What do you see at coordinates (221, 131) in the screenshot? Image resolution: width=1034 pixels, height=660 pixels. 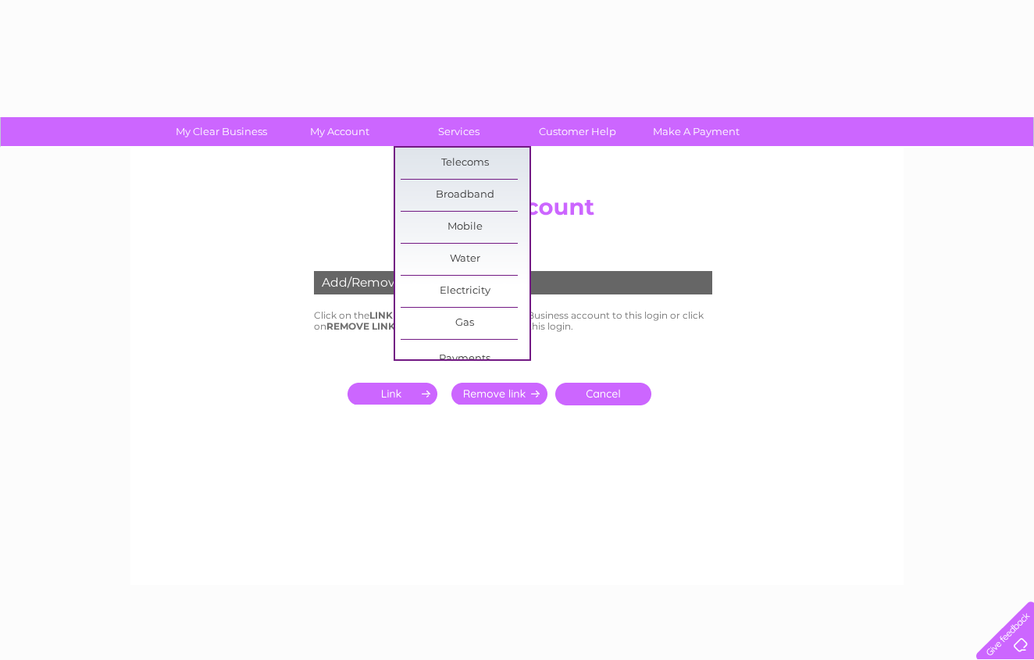 I see `a: My Clear Business` at bounding box center [221, 131].